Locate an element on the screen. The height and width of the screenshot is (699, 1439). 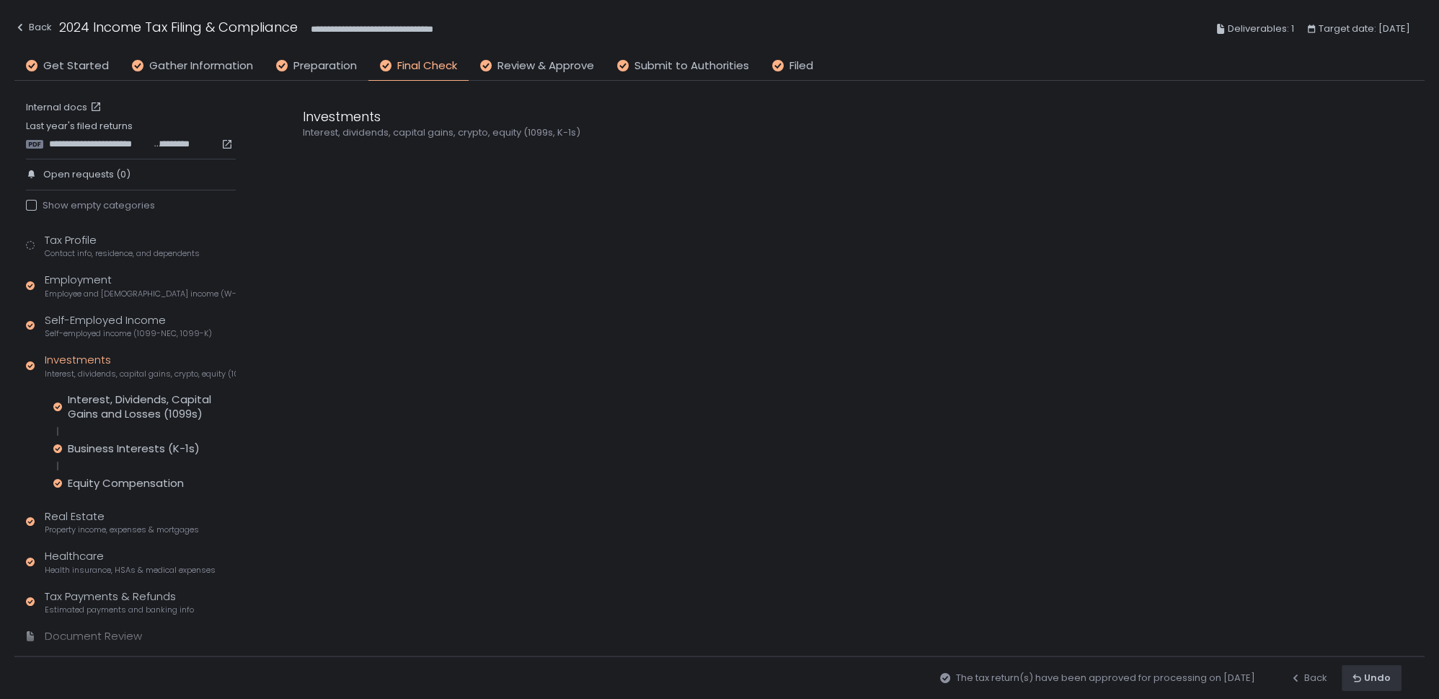
span: Self-employed income (1099-NEC, 1099-K) is located at coordinates (128, 333).